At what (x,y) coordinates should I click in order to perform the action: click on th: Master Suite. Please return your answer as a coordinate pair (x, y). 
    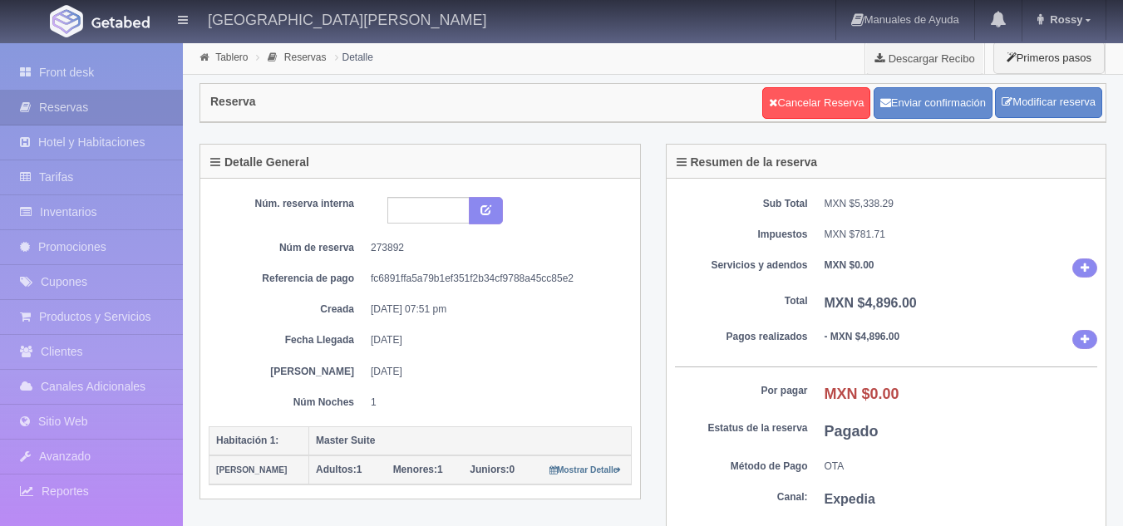
    Looking at the image, I should click on (471, 441).